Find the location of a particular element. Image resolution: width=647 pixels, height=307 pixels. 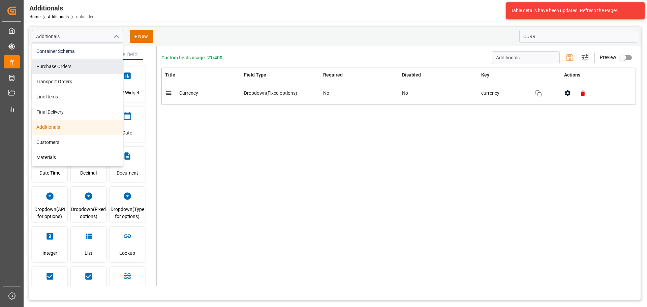

div: Transport Orders is located at coordinates (78, 82).